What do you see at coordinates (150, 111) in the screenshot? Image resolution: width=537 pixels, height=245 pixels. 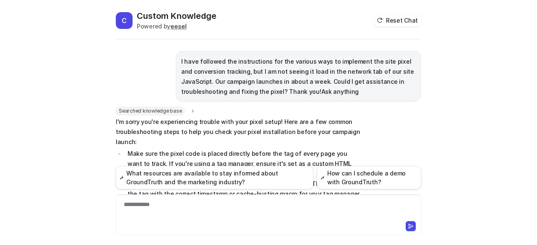 I see `span: Searched knowledge base` at bounding box center [150, 111].